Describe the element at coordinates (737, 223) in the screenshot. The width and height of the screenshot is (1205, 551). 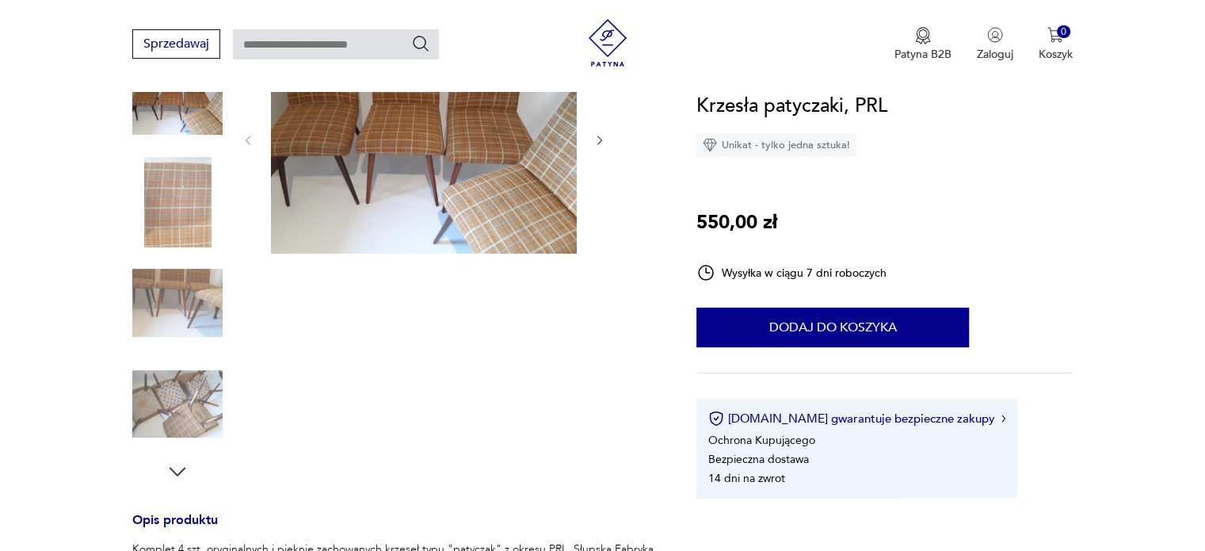
I see `p: 550,00 zł` at that location.